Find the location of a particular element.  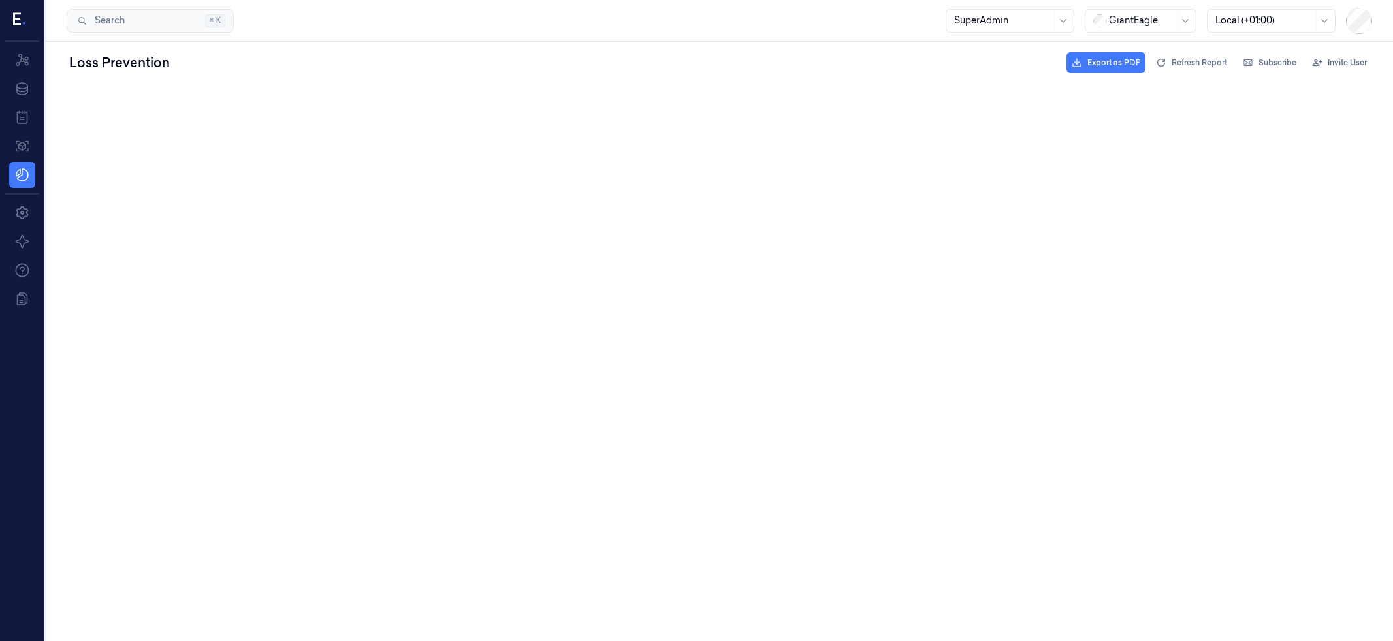

span: Refresh Report is located at coordinates (1199, 63).